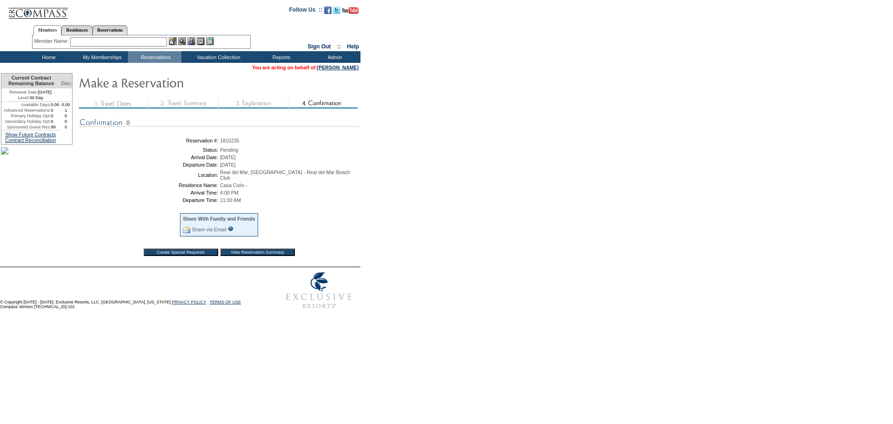 The width and height of the screenshot is (893, 424). Describe the element at coordinates (150, 150) in the screenshot. I see `td: Status:` at that location.